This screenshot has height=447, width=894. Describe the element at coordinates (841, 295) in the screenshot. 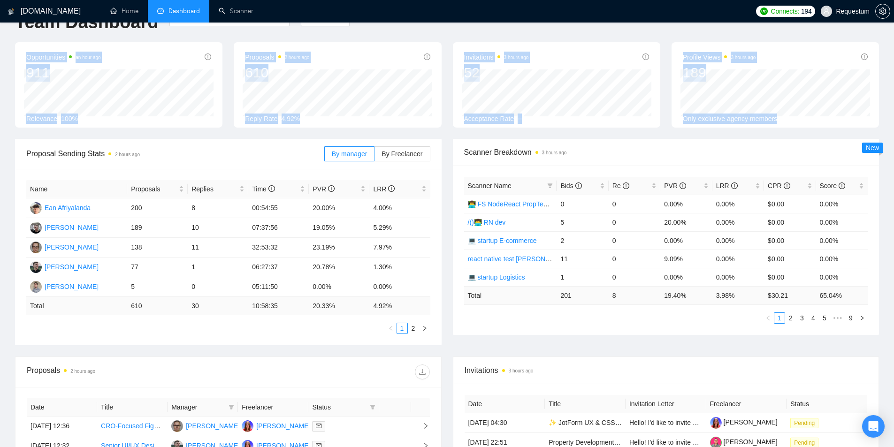

I see `td: 65.04 %` at that location.